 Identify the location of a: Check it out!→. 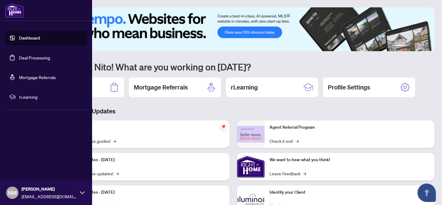
(284, 141).